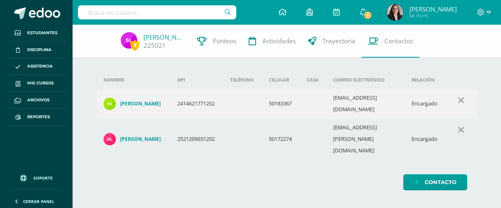 The height and width of the screenshot is (208, 501). Describe the element at coordinates (36, 83) in the screenshot. I see `a: Mis cursos` at that location.